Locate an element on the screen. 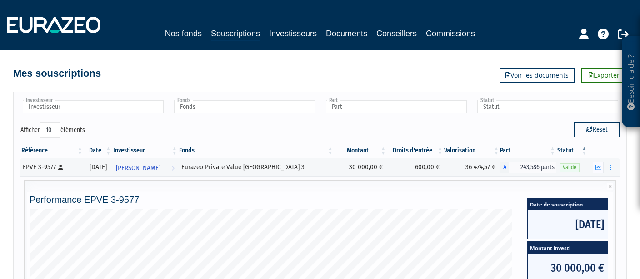  th: Fonds: activer pour trier la colonne par ordre croissant is located at coordinates (256, 151).